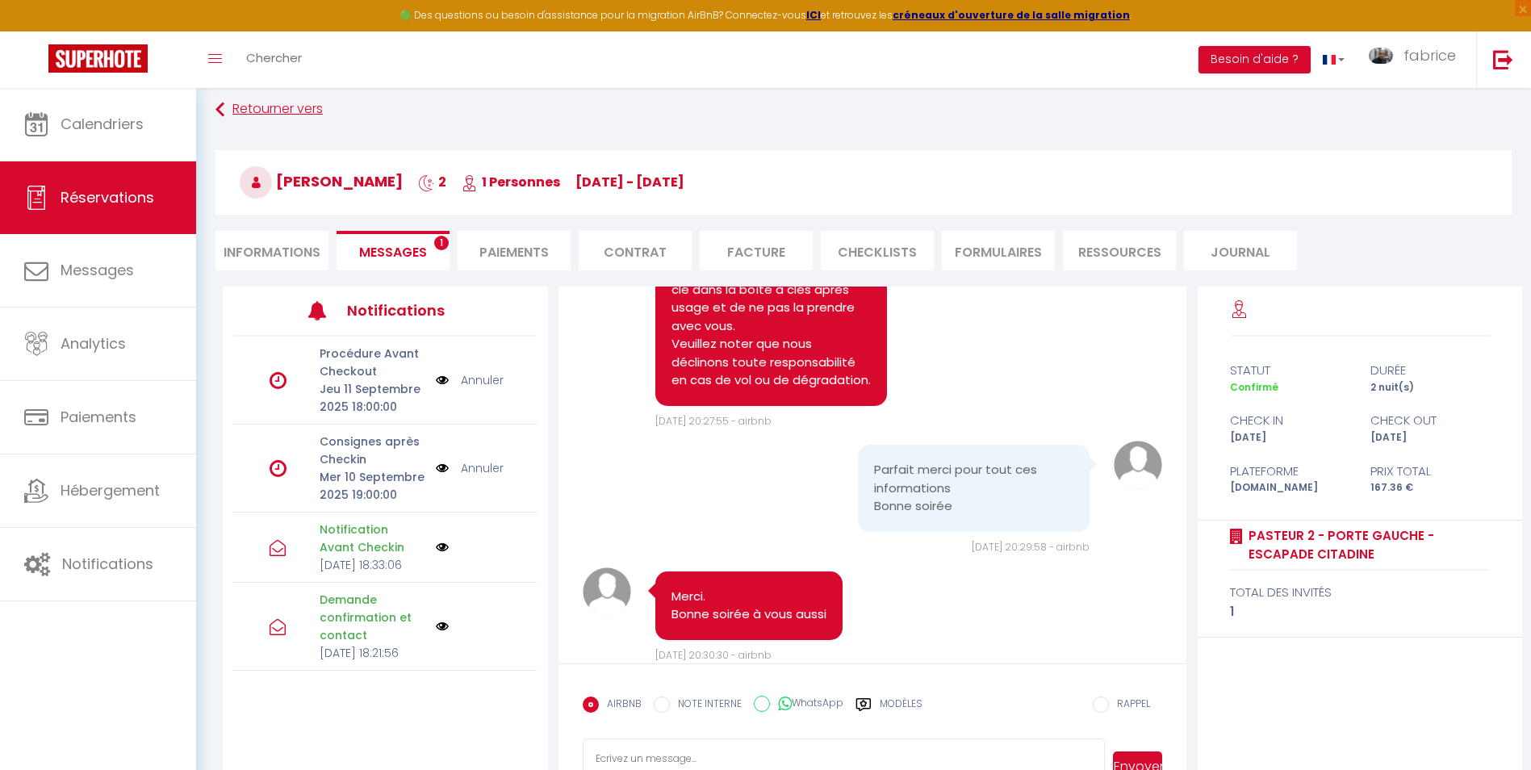 This screenshot has height=770, width=1531. What do you see at coordinates (1254, 60) in the screenshot?
I see `button: Besoin d'aide ?` at bounding box center [1254, 60].